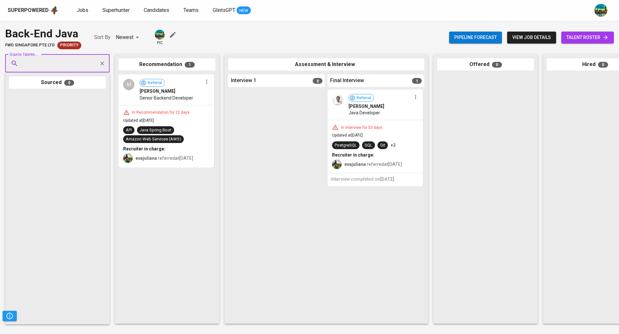 The width and height of the screenshot is (619, 334). I want to click on button: Clear, so click(102, 63).